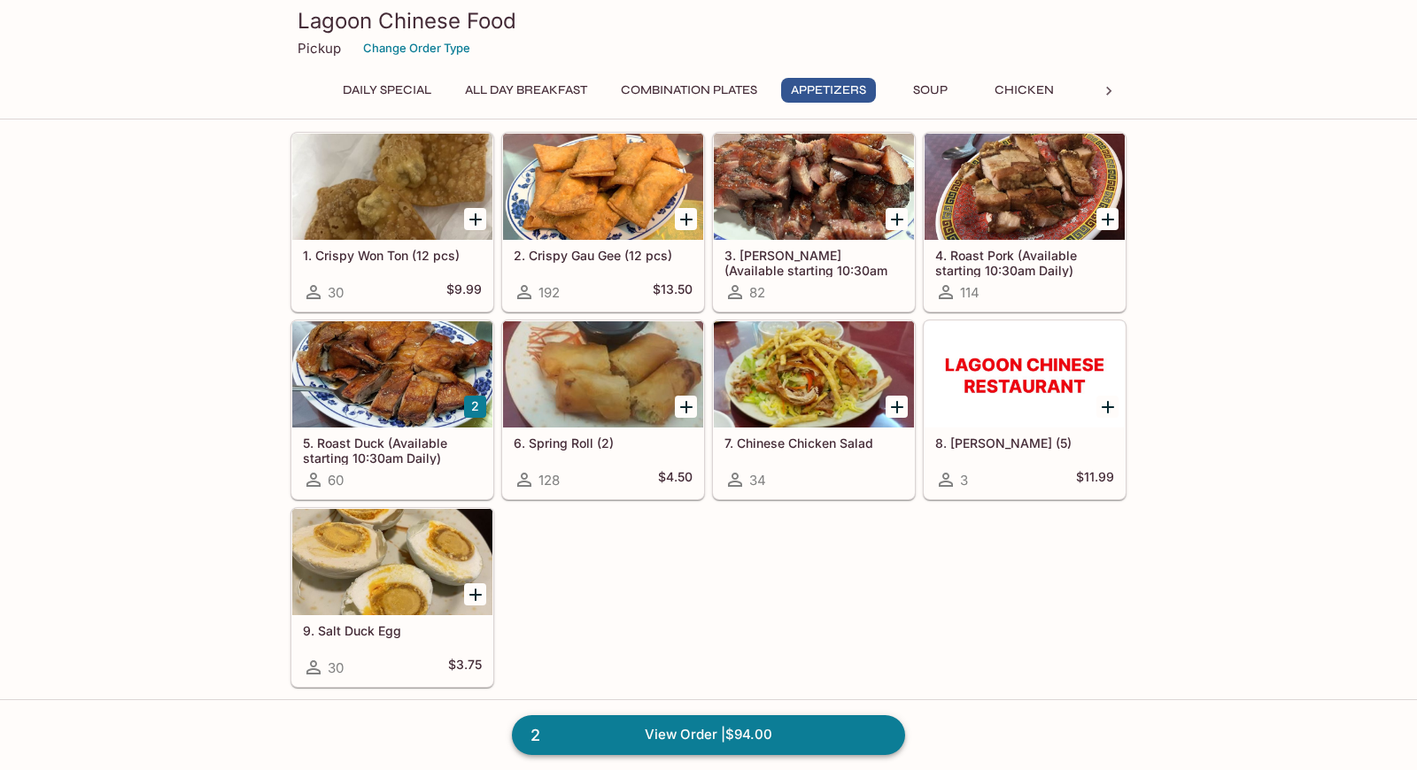 The width and height of the screenshot is (1417, 770). What do you see at coordinates (603, 255) in the screenshot?
I see `h5: 2. Crispy Gau Gee (12 pcs)` at bounding box center [603, 255].